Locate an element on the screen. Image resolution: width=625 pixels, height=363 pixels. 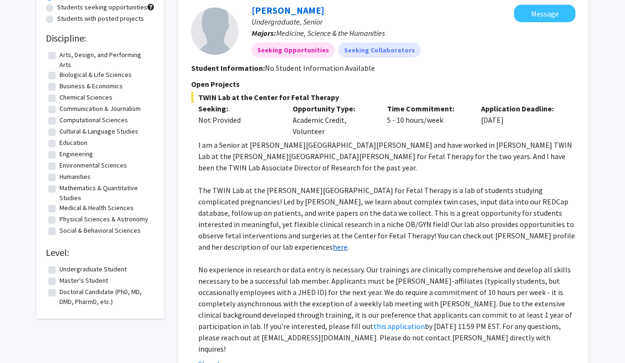
span: Open Projects is located at coordinates (215, 84).